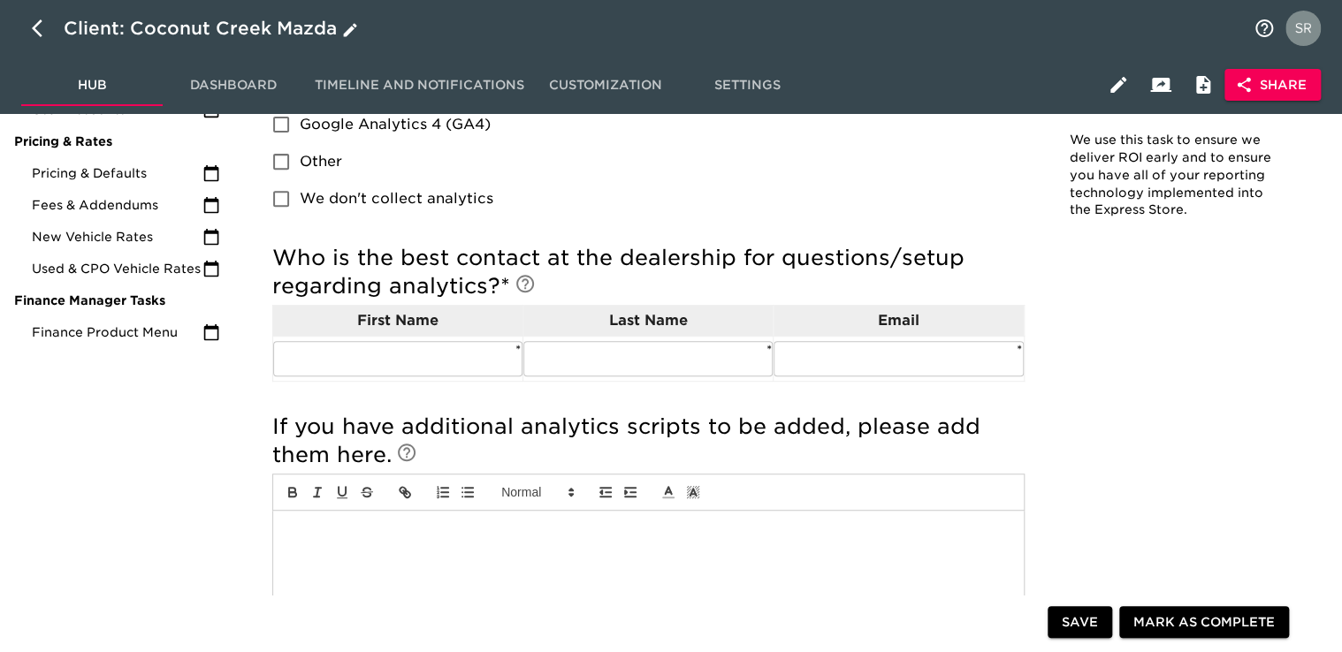 The width and height of the screenshot is (1342, 652). I want to click on span: Finance Product Menu, so click(117, 332).